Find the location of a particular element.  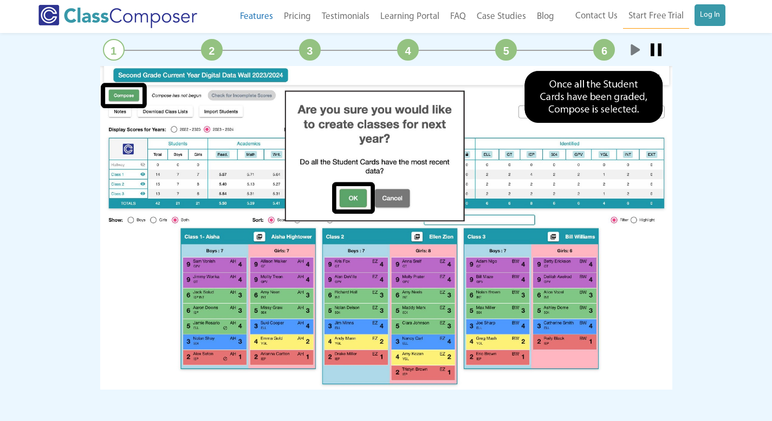

img: Class Composer is located at coordinates (118, 16).